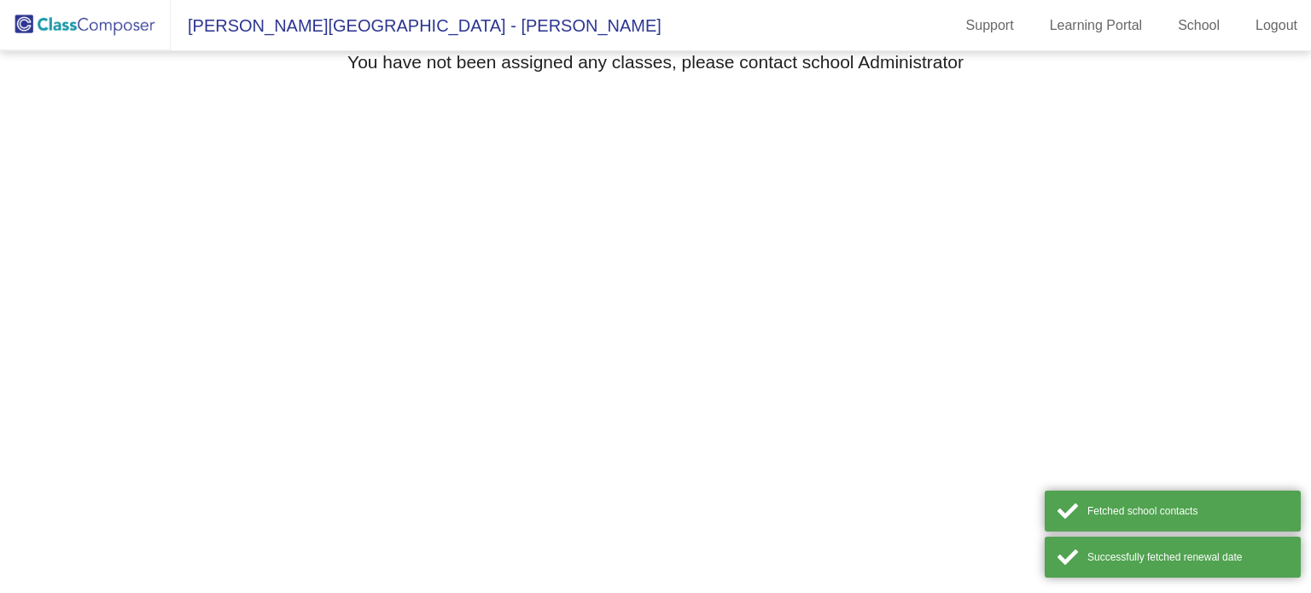 This screenshot has height=593, width=1311. I want to click on a: Logout, so click(1276, 26).